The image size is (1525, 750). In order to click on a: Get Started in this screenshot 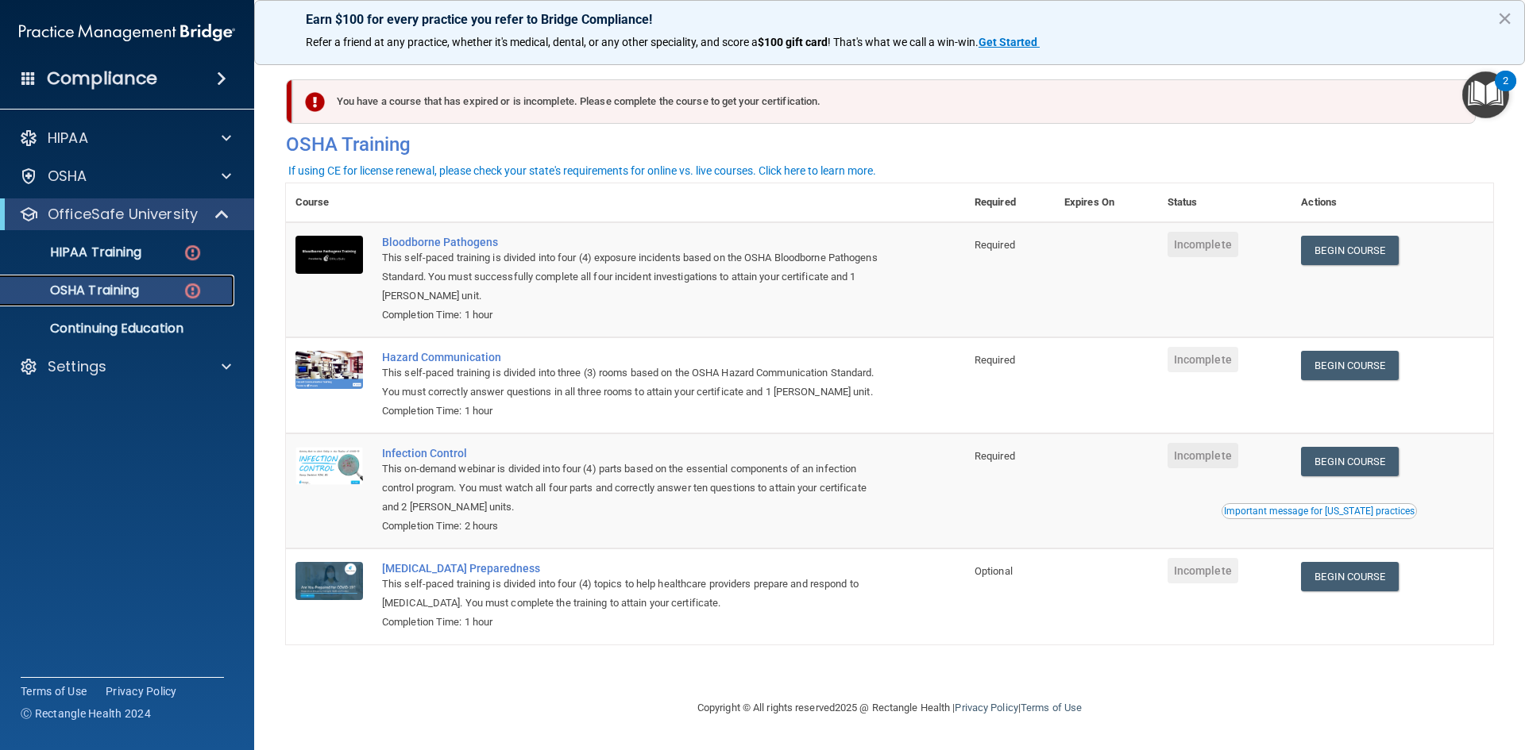, I will do `click(1009, 42)`.